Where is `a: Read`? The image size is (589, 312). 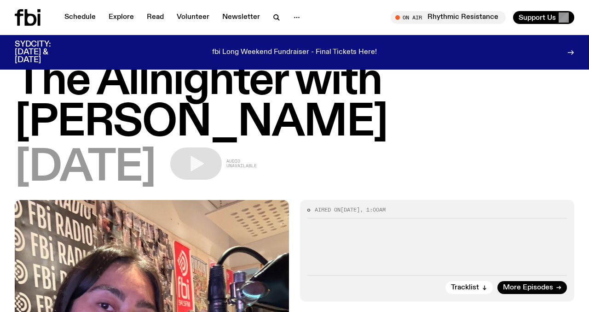 a: Read is located at coordinates (155, 17).